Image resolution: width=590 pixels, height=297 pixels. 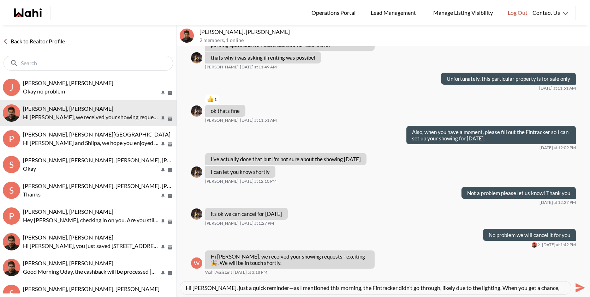 I want to click on p: Not a problem please let us know! Thank you, so click(x=518, y=193).